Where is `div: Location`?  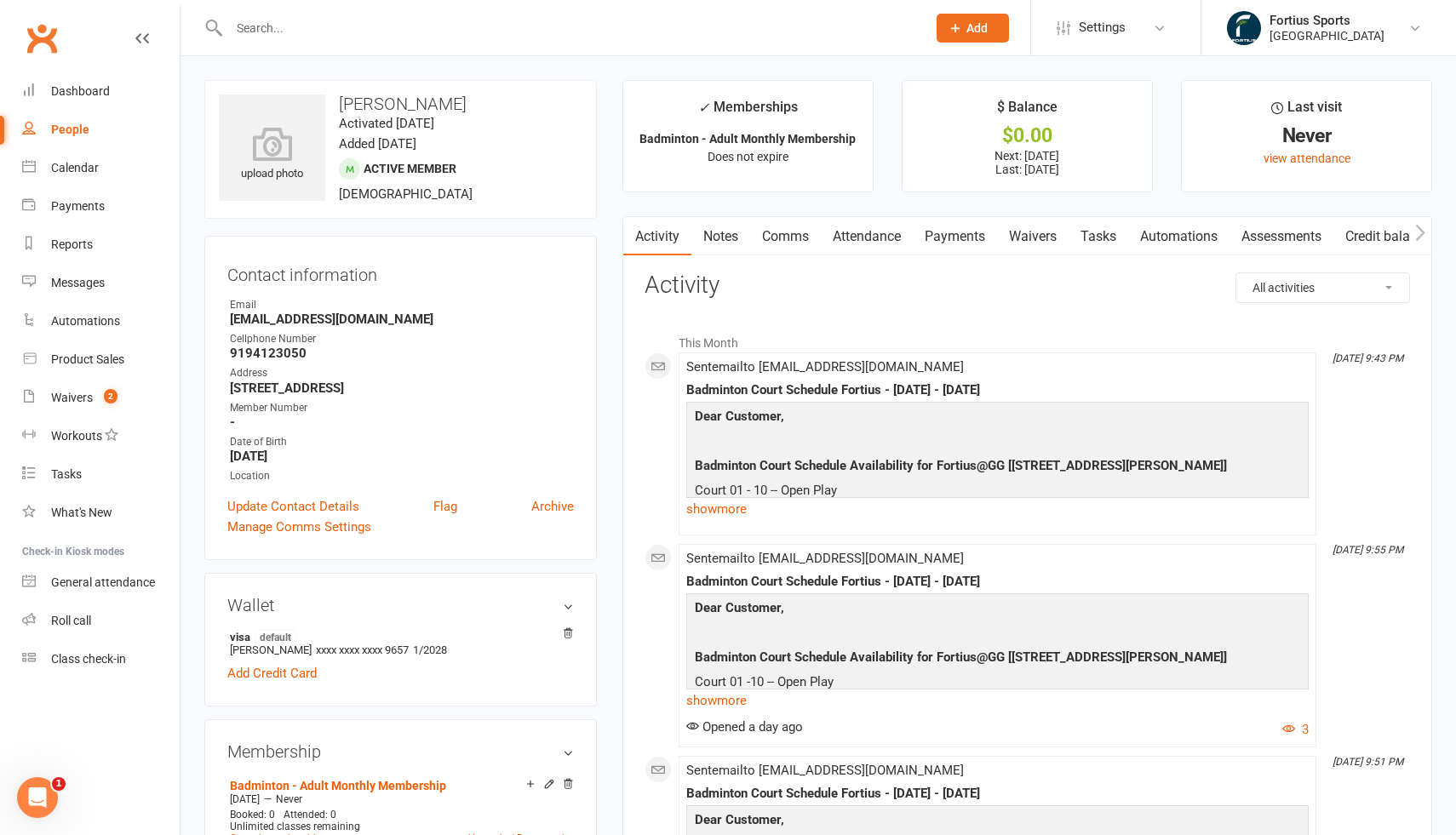 div: Location is located at coordinates (401, 476).